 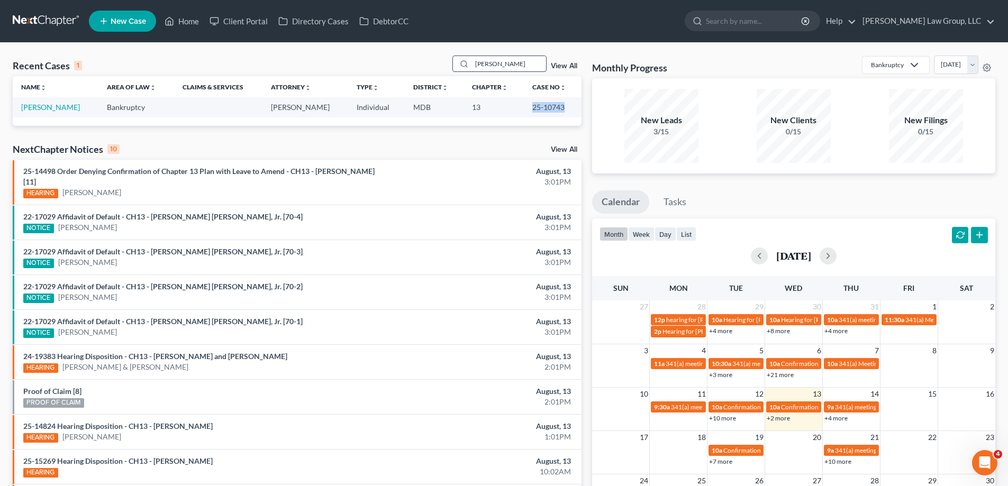 What do you see at coordinates (759, 307) in the screenshot?
I see `span: 29` at bounding box center [759, 307].